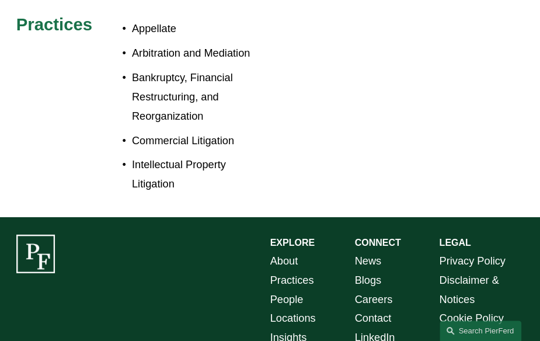 This screenshot has height=341, width=540. I want to click on a: Cookie Policy, so click(471, 318).